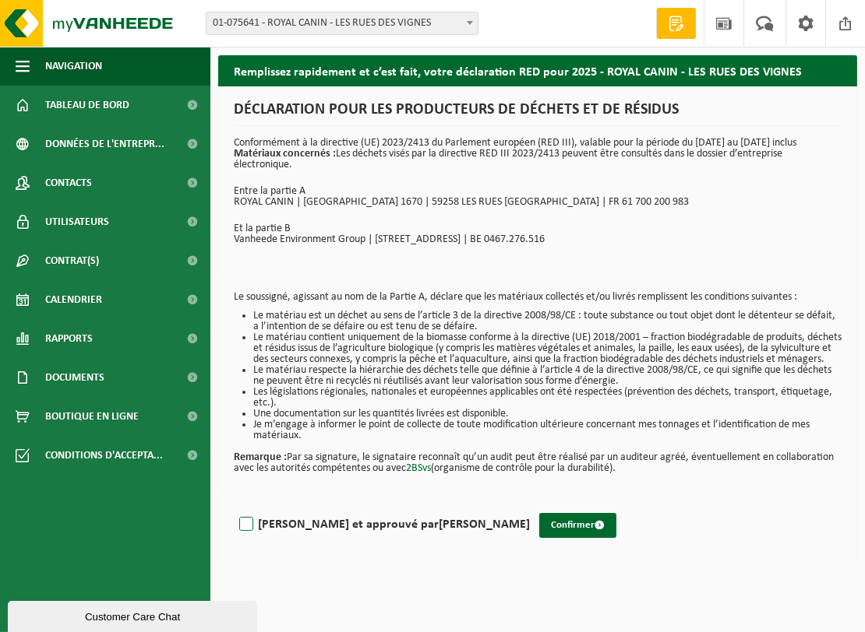  What do you see at coordinates (418, 468) in the screenshot?
I see `a: 2BSvs` at bounding box center [418, 468].